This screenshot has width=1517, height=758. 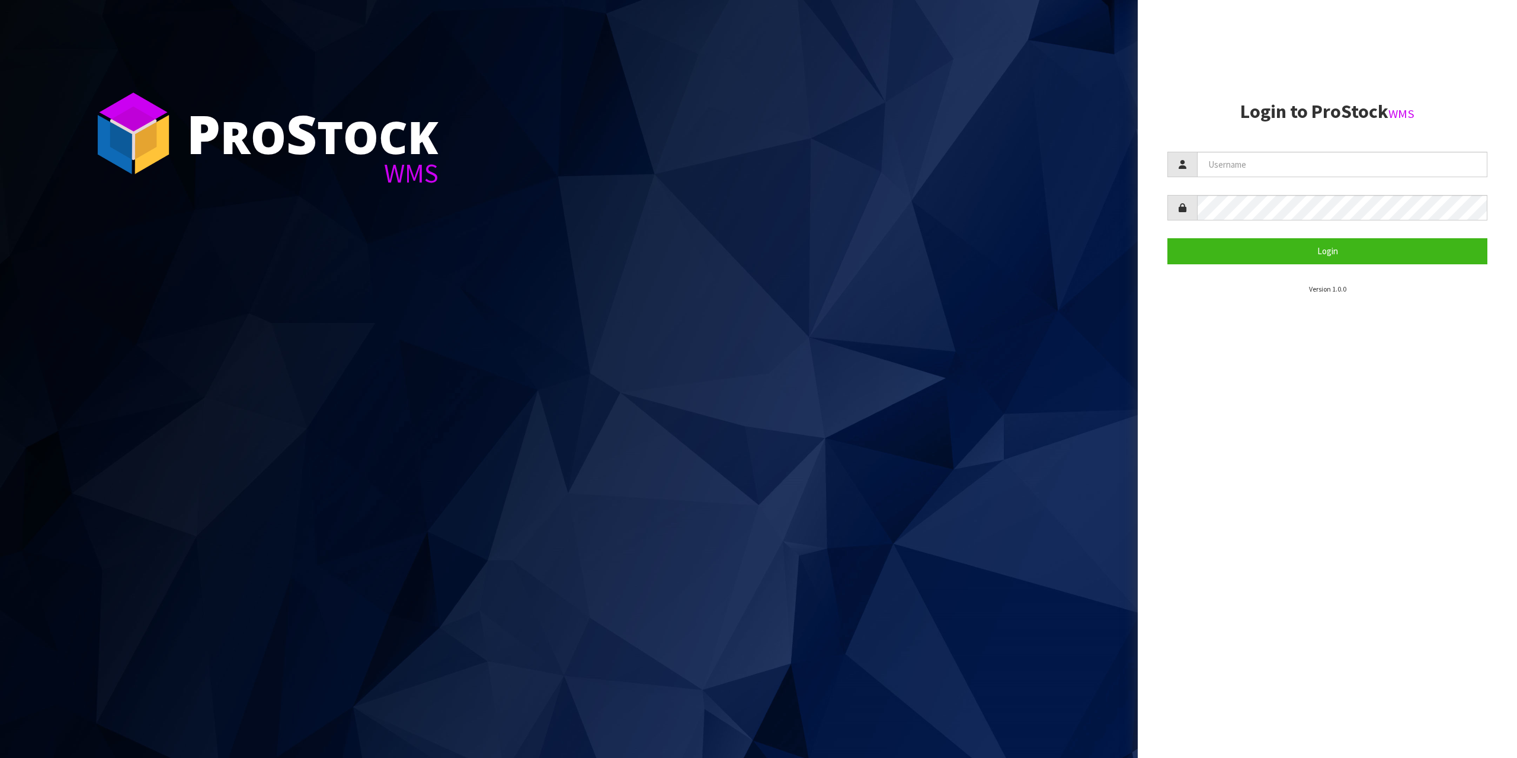 What do you see at coordinates (302, 133) in the screenshot?
I see `span: S` at bounding box center [302, 133].